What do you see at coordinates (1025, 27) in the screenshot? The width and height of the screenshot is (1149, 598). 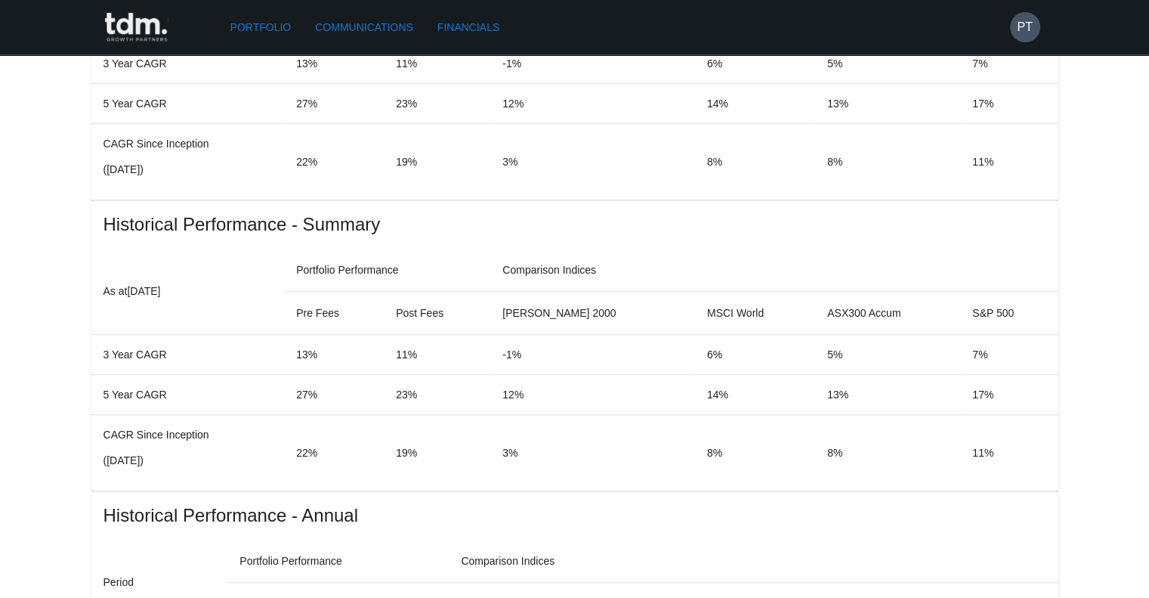 I see `h6: PT` at bounding box center [1025, 27].